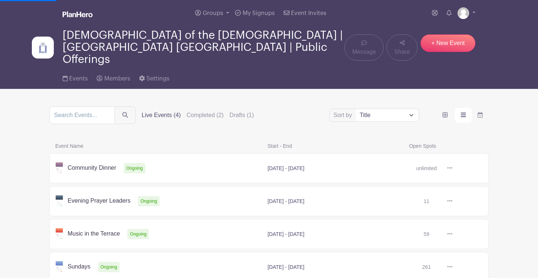 Image resolution: width=538 pixels, height=278 pixels. What do you see at coordinates (43, 48) in the screenshot?
I see `img: Doors3.jpg` at bounding box center [43, 48].